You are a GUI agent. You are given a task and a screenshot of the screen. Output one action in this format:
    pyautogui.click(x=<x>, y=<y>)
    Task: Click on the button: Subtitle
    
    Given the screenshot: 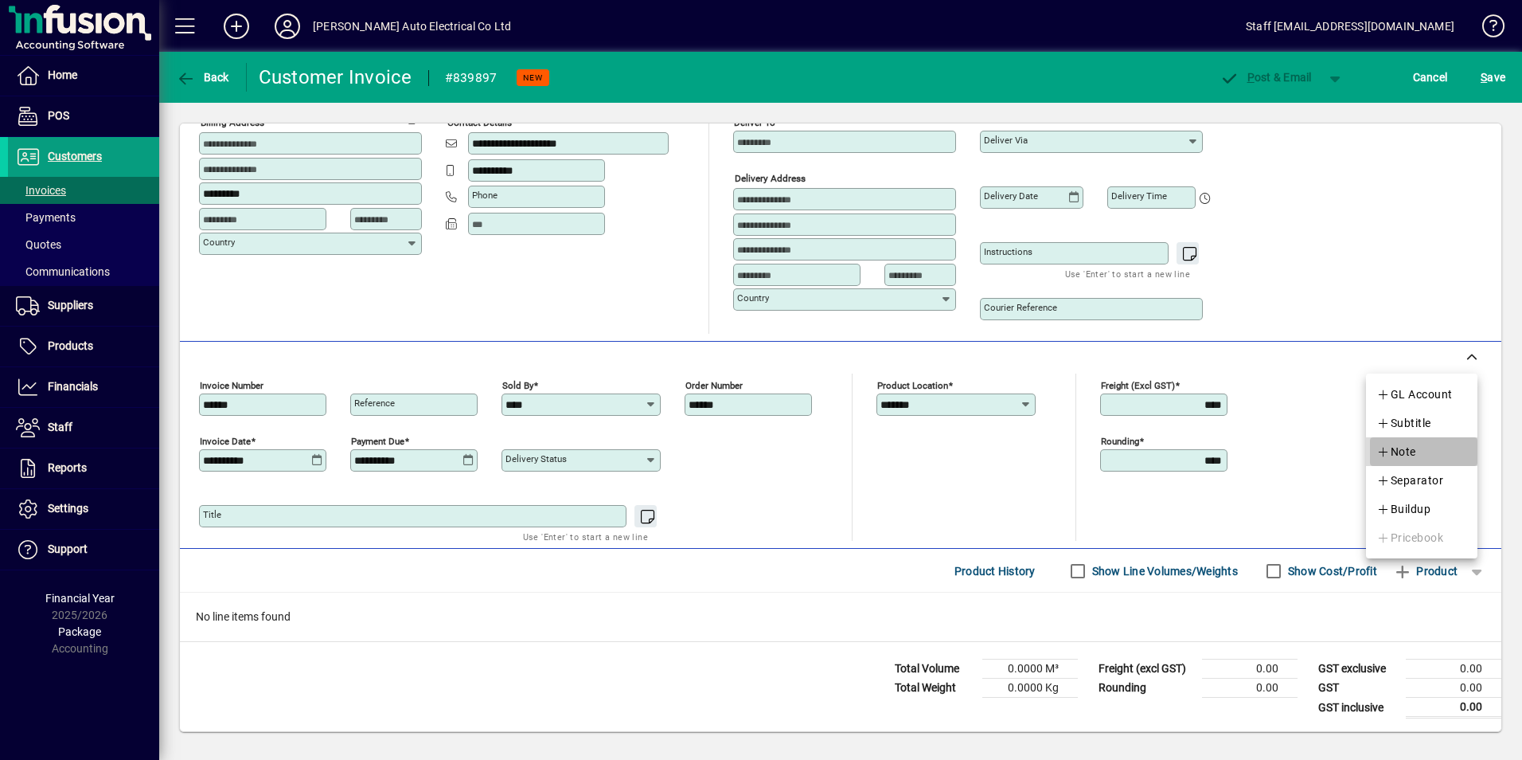 What is the action you would take?
    pyautogui.click(x=1422, y=423)
    